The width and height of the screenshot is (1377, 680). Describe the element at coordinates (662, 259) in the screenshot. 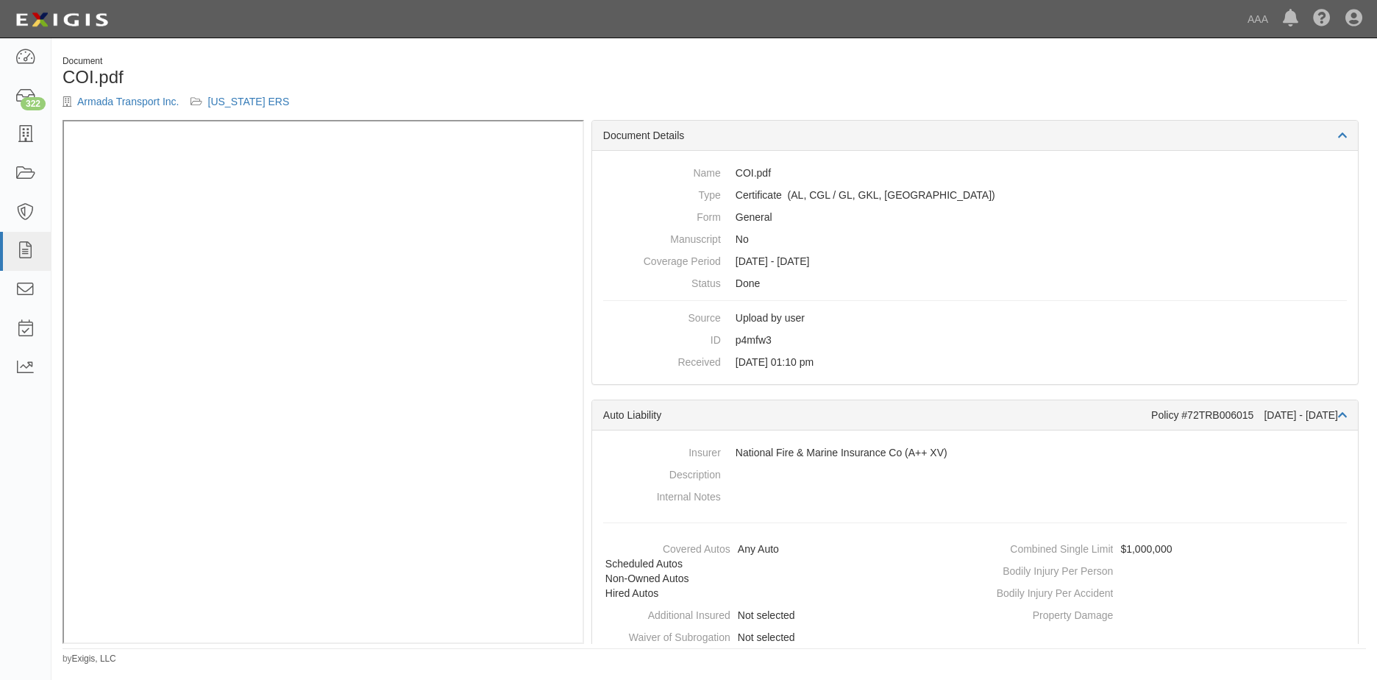

I see `dt: Coverage Period` at that location.